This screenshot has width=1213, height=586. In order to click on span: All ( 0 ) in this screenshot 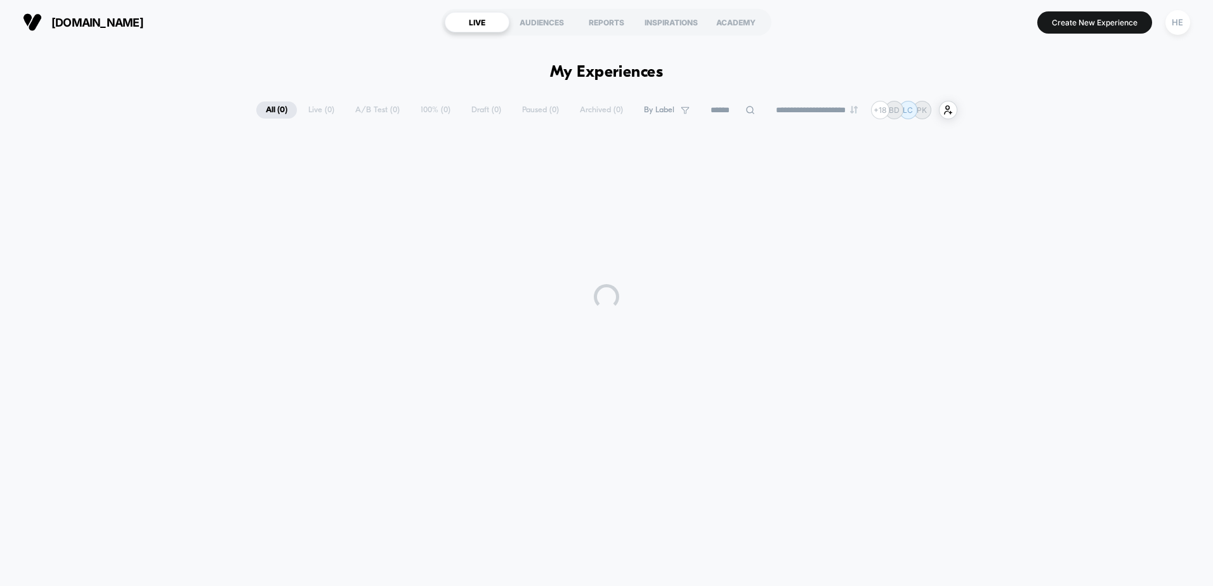, I will do `click(277, 110)`.